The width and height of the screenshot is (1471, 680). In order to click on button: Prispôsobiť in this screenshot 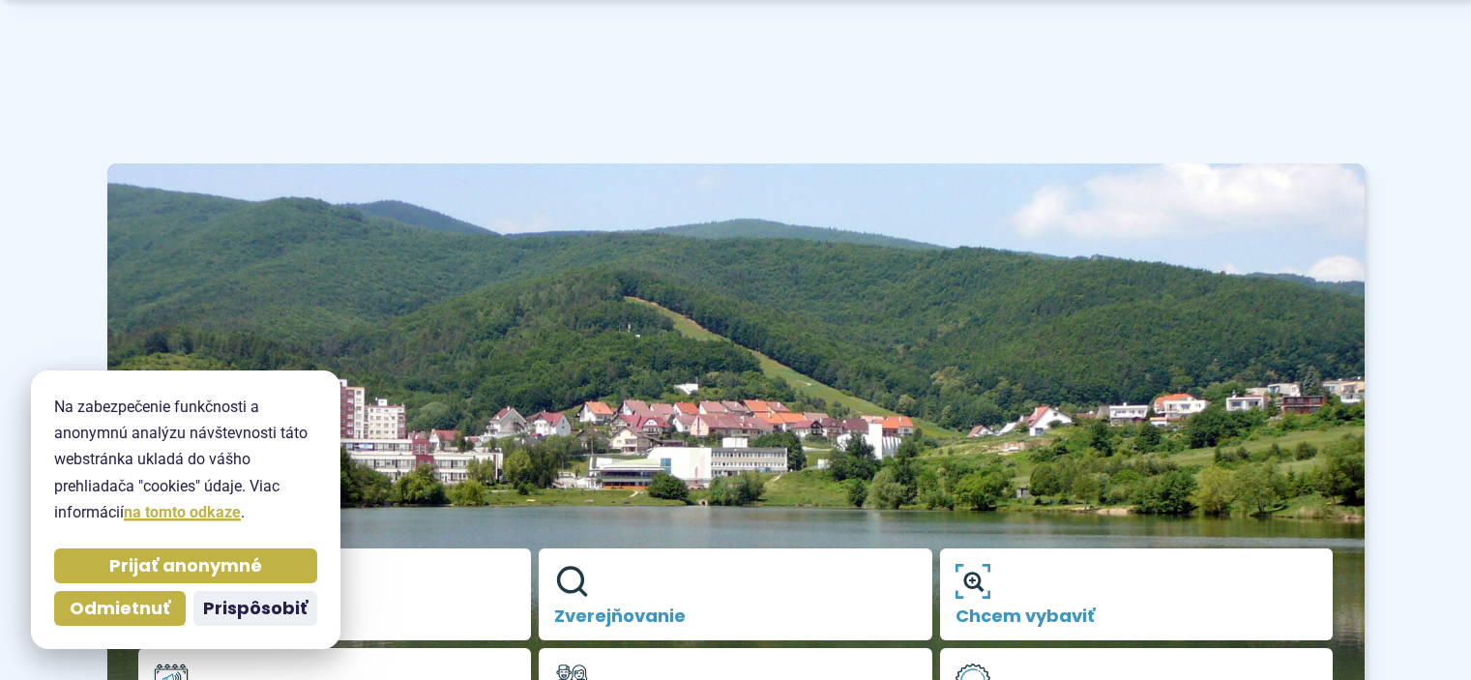, I will do `click(255, 608)`.